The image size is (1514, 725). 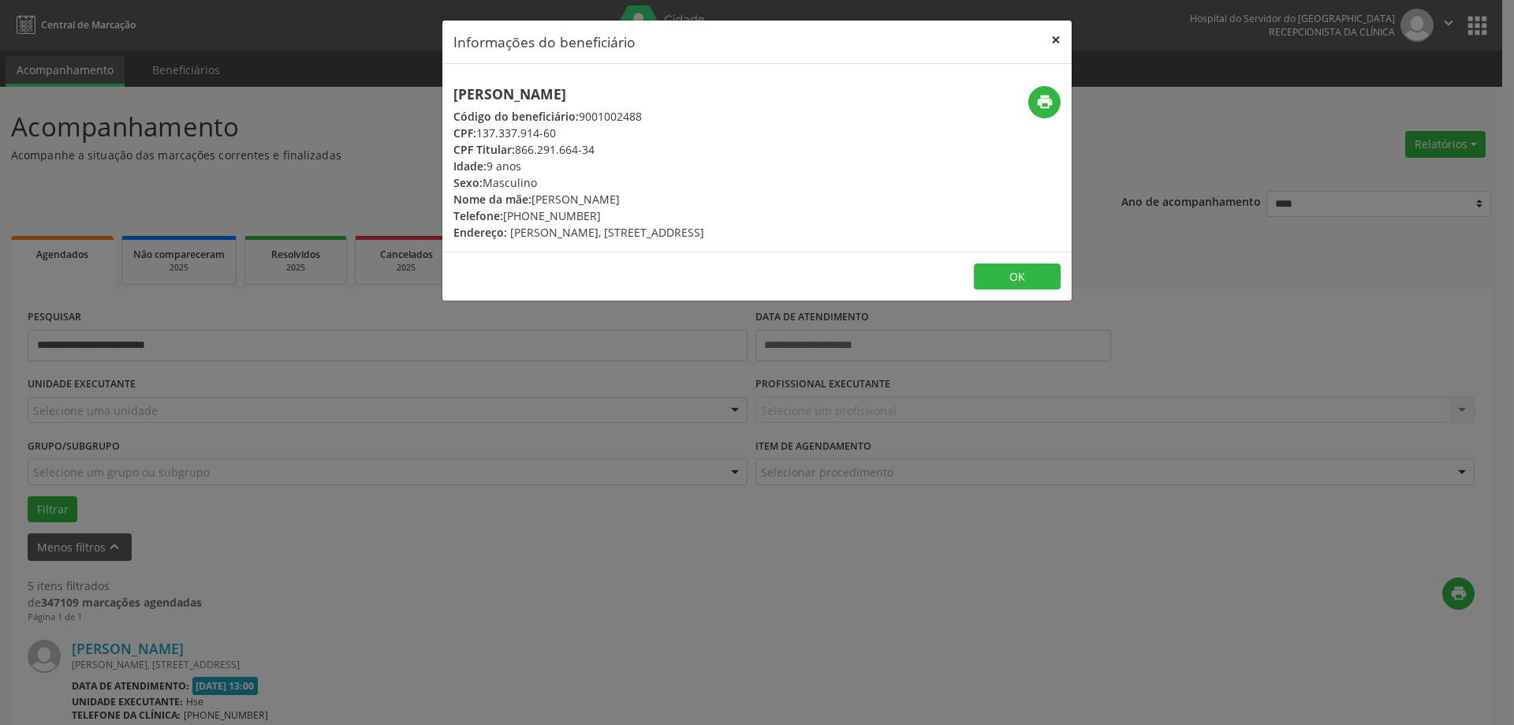 I want to click on span: CPF:, so click(x=465, y=132).